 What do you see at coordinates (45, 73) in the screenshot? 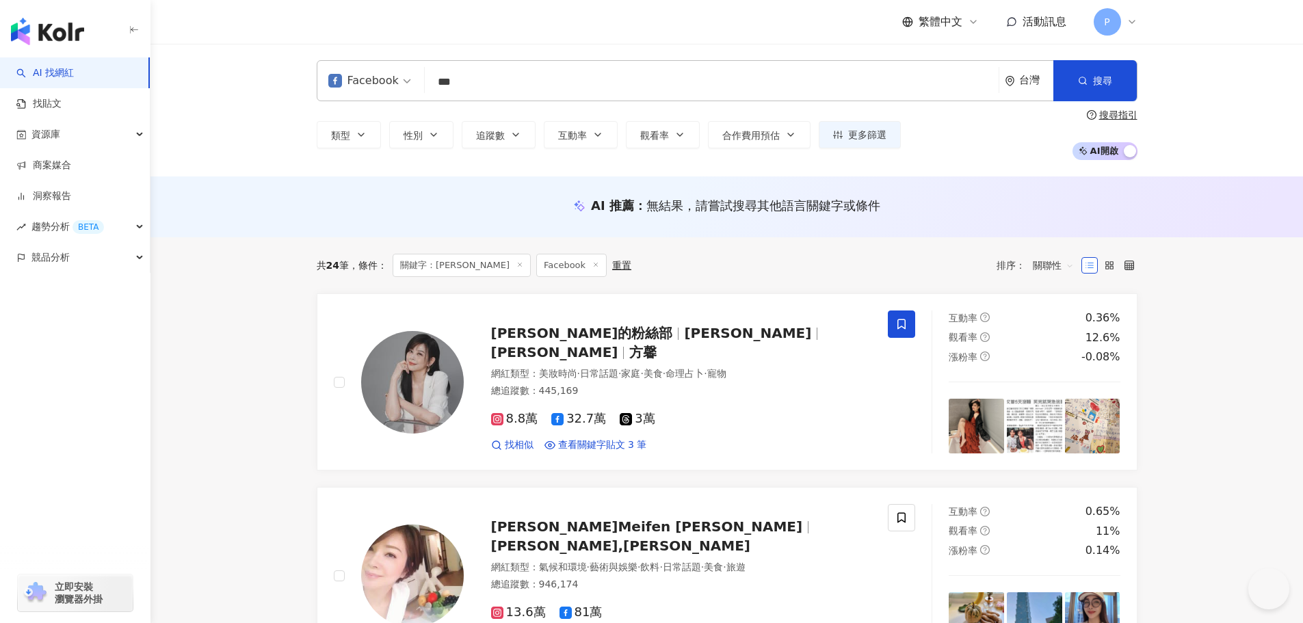
I see `a: searchAI 找網紅` at bounding box center [45, 73].